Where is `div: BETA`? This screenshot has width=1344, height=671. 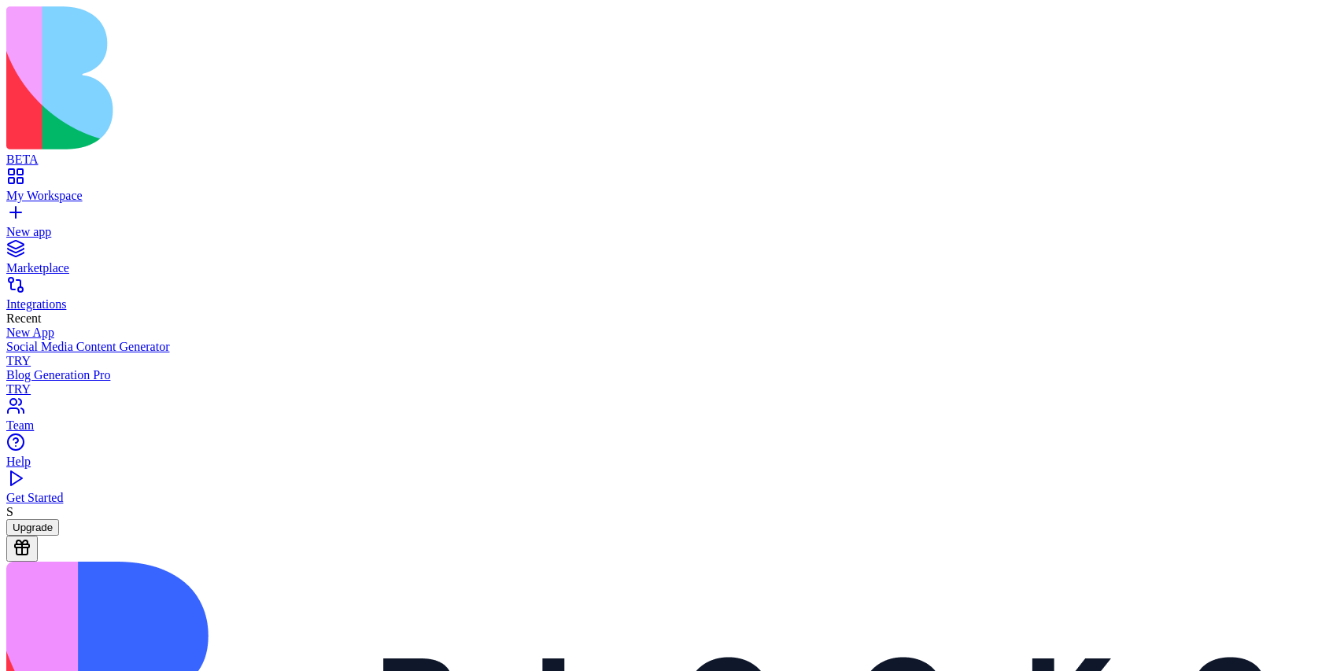 div: BETA is located at coordinates (672, 160).